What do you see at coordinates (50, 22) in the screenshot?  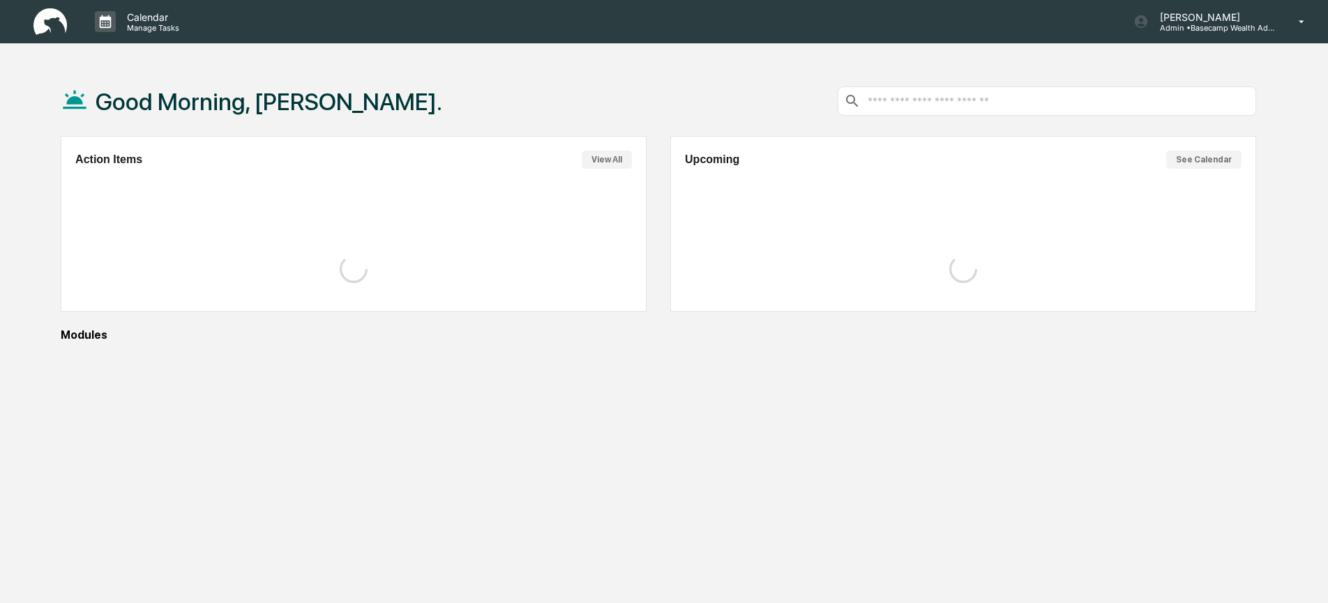 I see `img: logo` at bounding box center [50, 22].